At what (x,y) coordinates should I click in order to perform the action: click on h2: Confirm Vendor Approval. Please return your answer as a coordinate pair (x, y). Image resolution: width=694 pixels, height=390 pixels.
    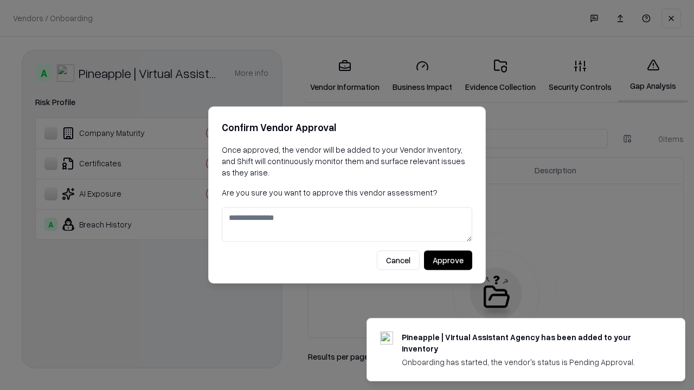
    Looking at the image, I should click on (347, 127).